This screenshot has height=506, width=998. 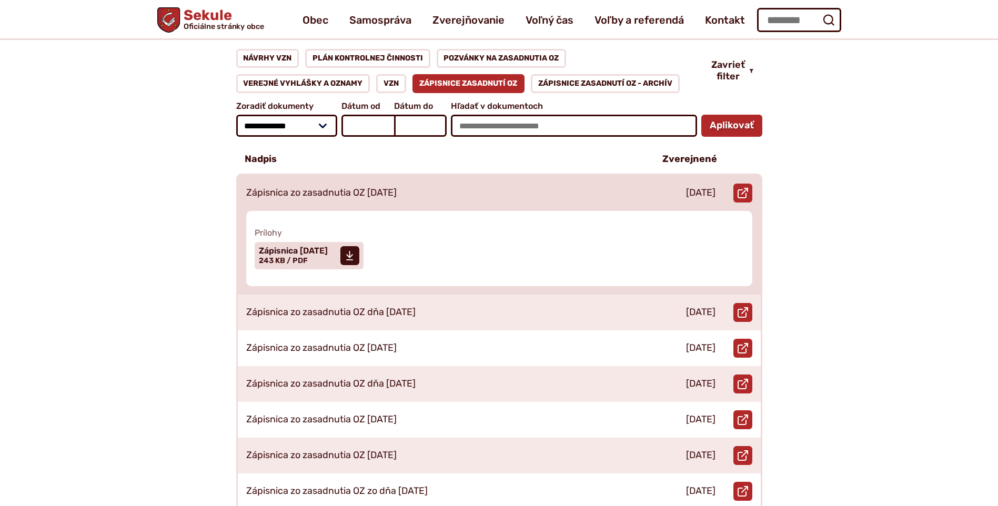 What do you see at coordinates (499, 233) in the screenshot?
I see `span: Prílohy` at bounding box center [499, 233].